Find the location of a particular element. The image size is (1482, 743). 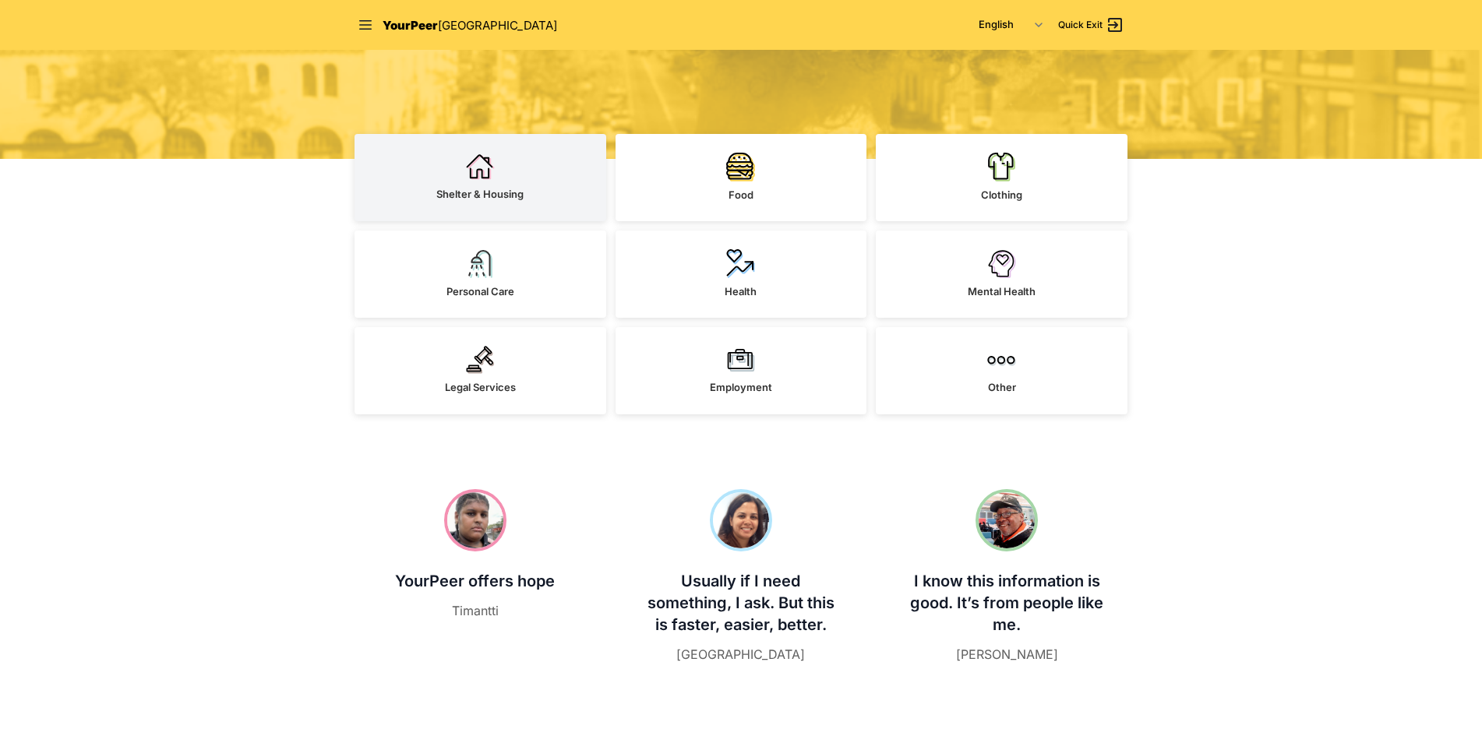

a: Clothing is located at coordinates (1001, 178).